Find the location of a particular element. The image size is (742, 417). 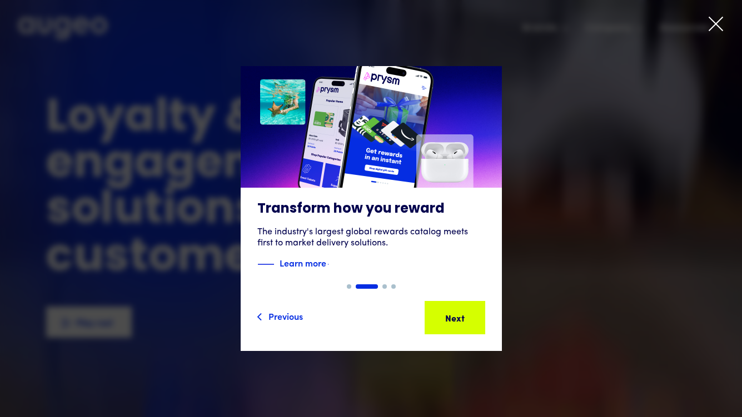

div: Show slide 1 of 4 is located at coordinates (349, 287).